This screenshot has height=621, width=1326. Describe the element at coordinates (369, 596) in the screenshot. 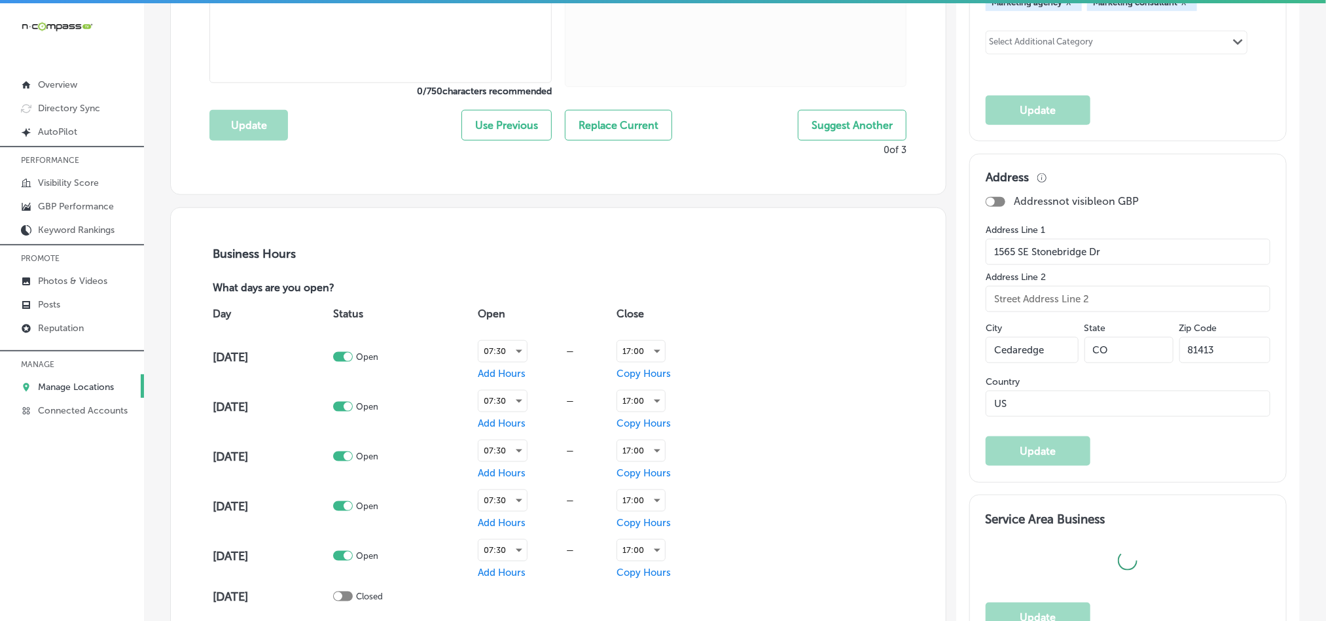

I see `p: Closed` at that location.